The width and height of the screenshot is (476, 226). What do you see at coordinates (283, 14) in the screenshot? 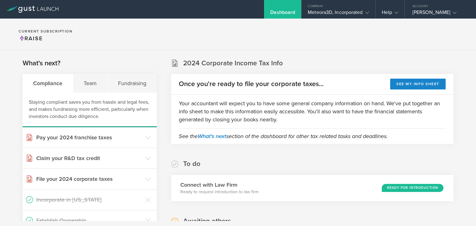
I see `div: Dashboard` at bounding box center [283, 14].